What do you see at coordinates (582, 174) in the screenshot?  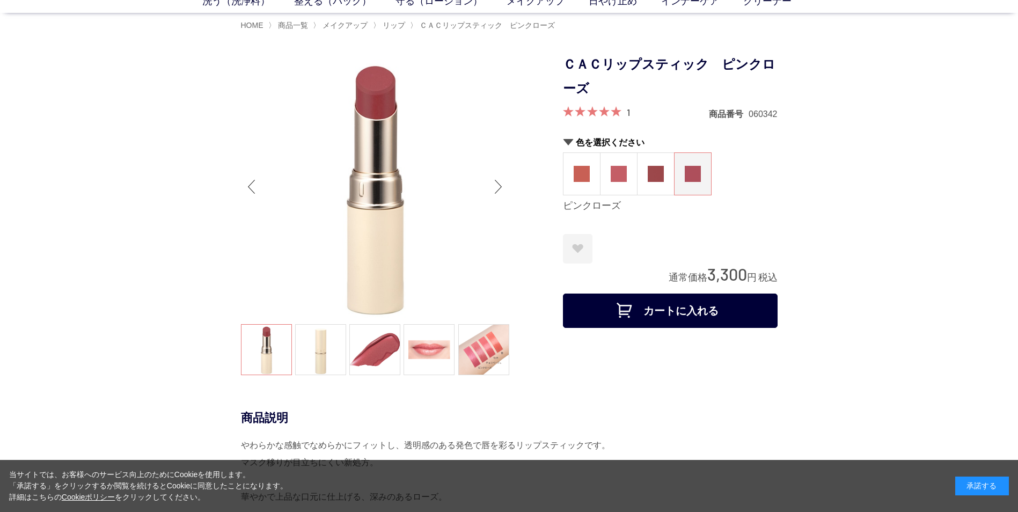 I see `dl: 茜` at bounding box center [582, 174].